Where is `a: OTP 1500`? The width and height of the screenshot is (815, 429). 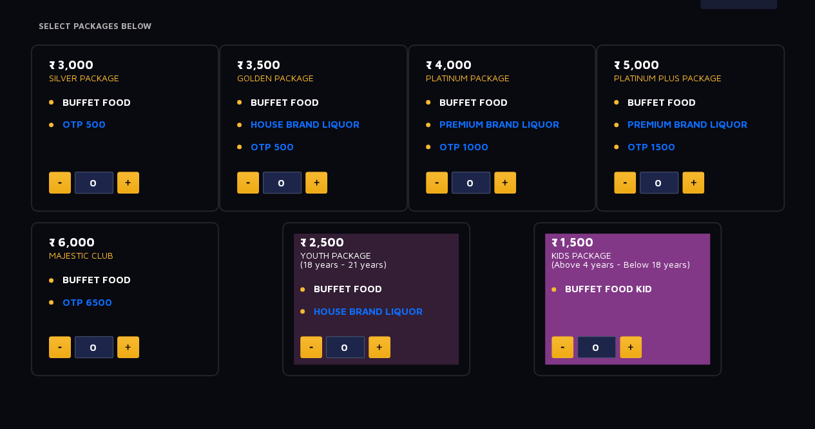 a: OTP 1500 is located at coordinates (651, 147).